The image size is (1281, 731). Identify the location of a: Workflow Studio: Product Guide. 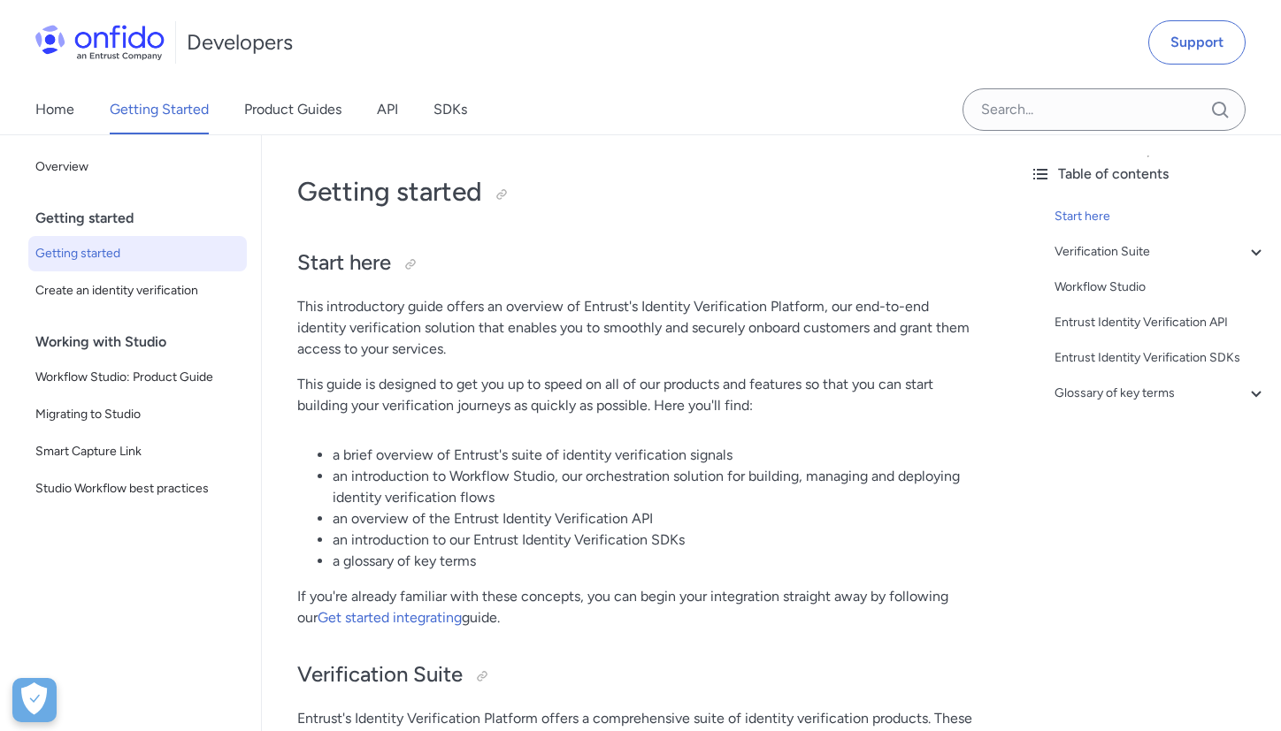
(137, 378).